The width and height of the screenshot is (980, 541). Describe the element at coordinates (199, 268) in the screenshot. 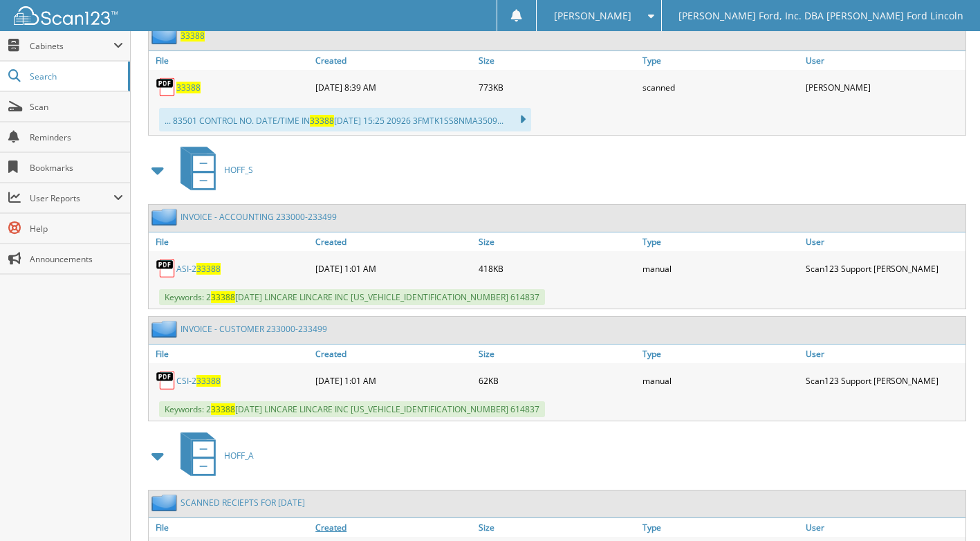

I see `a: ASI-233388` at that location.